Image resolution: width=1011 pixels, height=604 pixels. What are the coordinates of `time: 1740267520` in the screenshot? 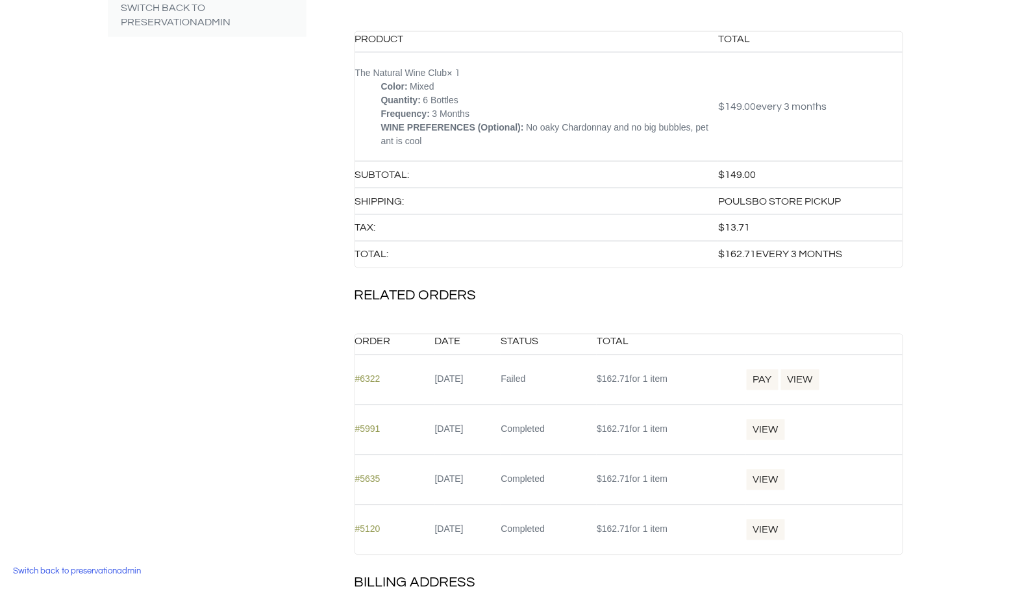 It's located at (449, 479).